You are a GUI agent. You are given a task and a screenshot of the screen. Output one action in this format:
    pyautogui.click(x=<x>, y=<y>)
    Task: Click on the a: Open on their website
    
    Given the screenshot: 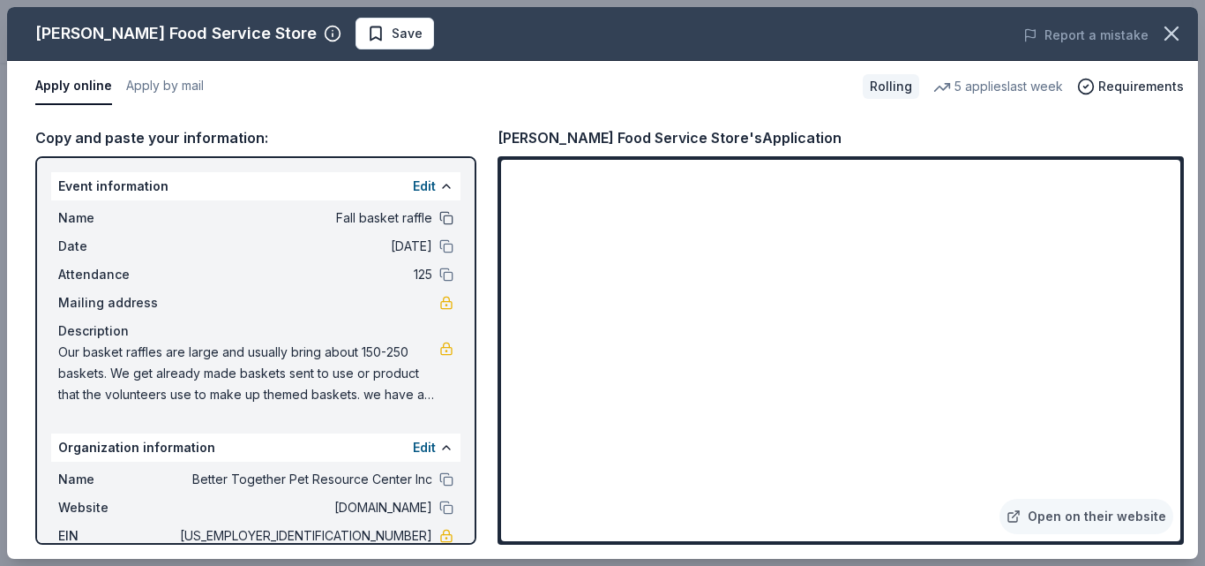 What is the action you would take?
    pyautogui.click(x=1086, y=516)
    